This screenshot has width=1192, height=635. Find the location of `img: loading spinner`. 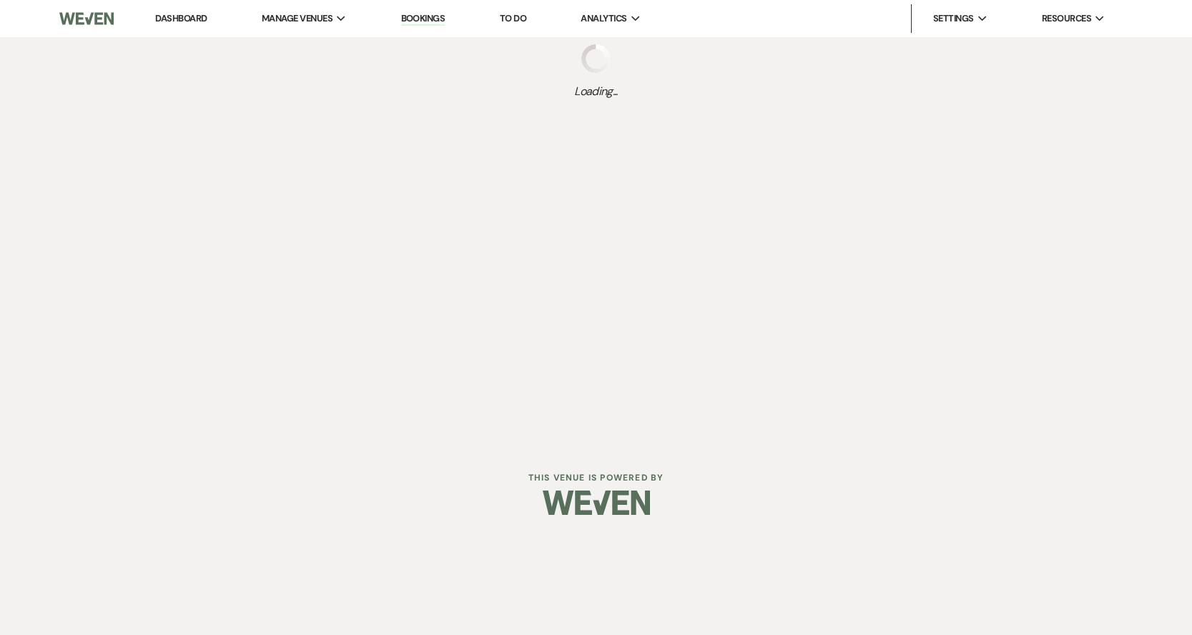

img: loading spinner is located at coordinates (595, 59).